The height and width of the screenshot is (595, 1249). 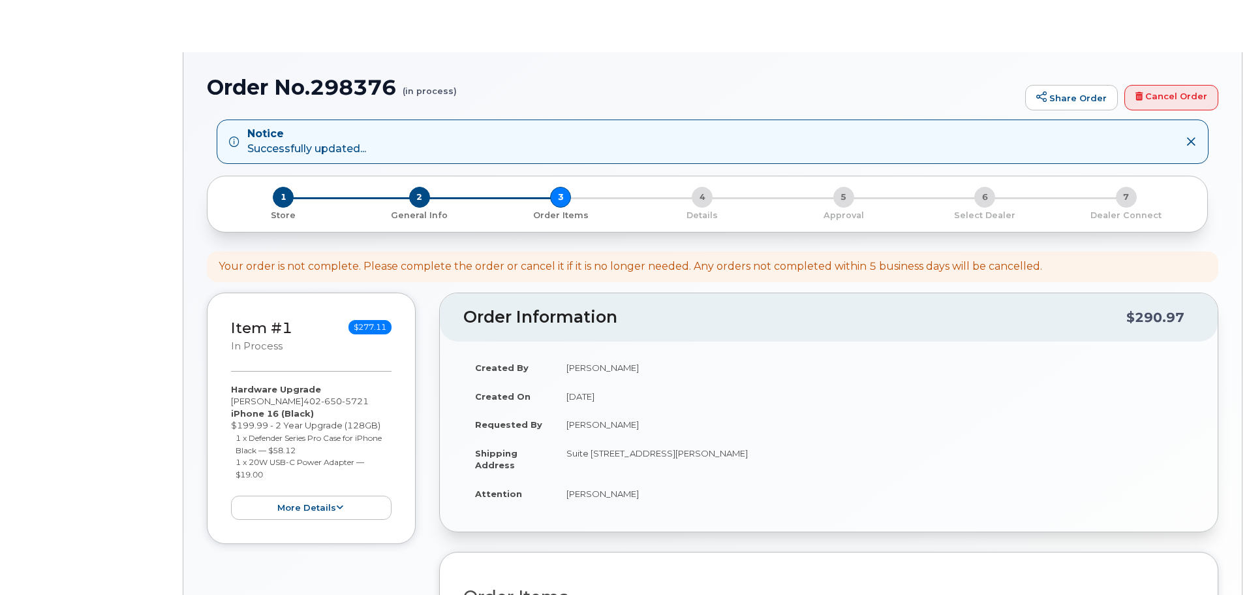 What do you see at coordinates (795, 317) in the screenshot?
I see `h2: Order Information` at bounding box center [795, 317].